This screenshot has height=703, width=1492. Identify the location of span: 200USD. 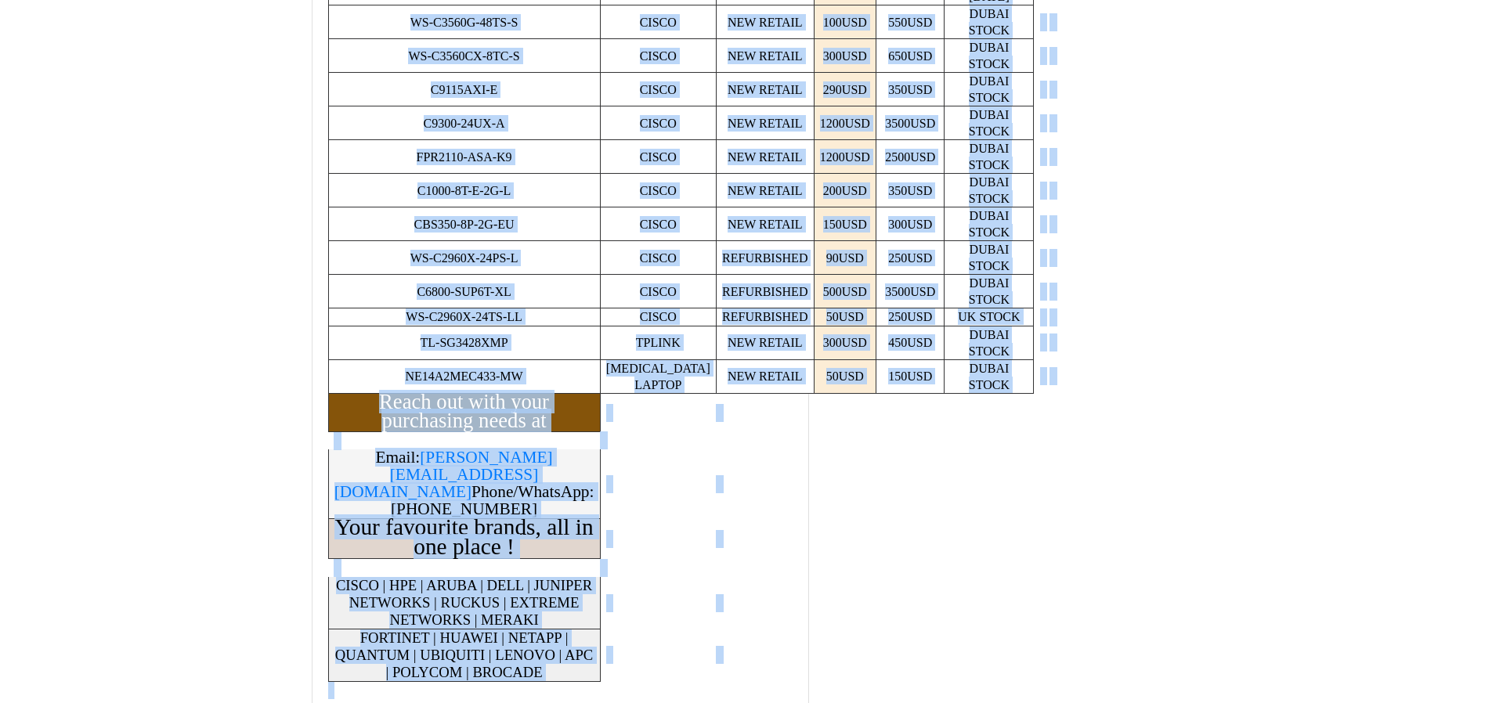
(845, 190).